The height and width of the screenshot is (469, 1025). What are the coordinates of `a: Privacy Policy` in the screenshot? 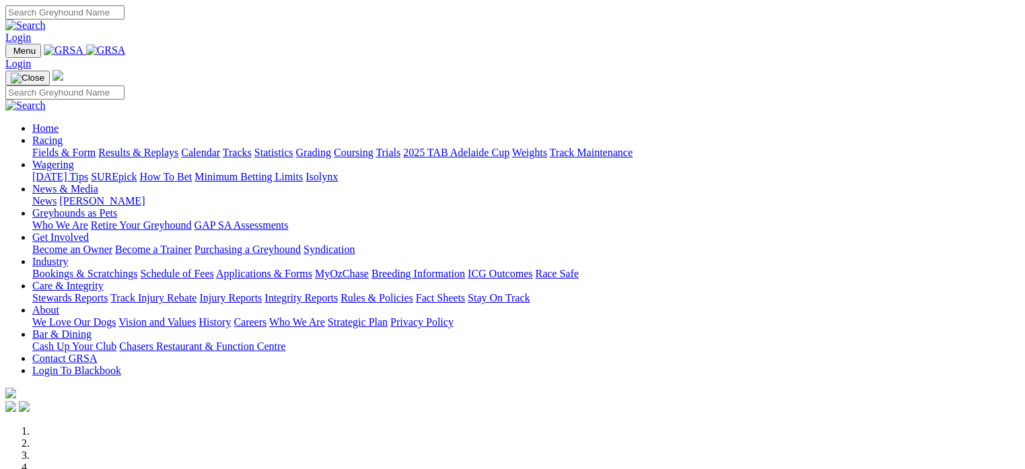 It's located at (422, 322).